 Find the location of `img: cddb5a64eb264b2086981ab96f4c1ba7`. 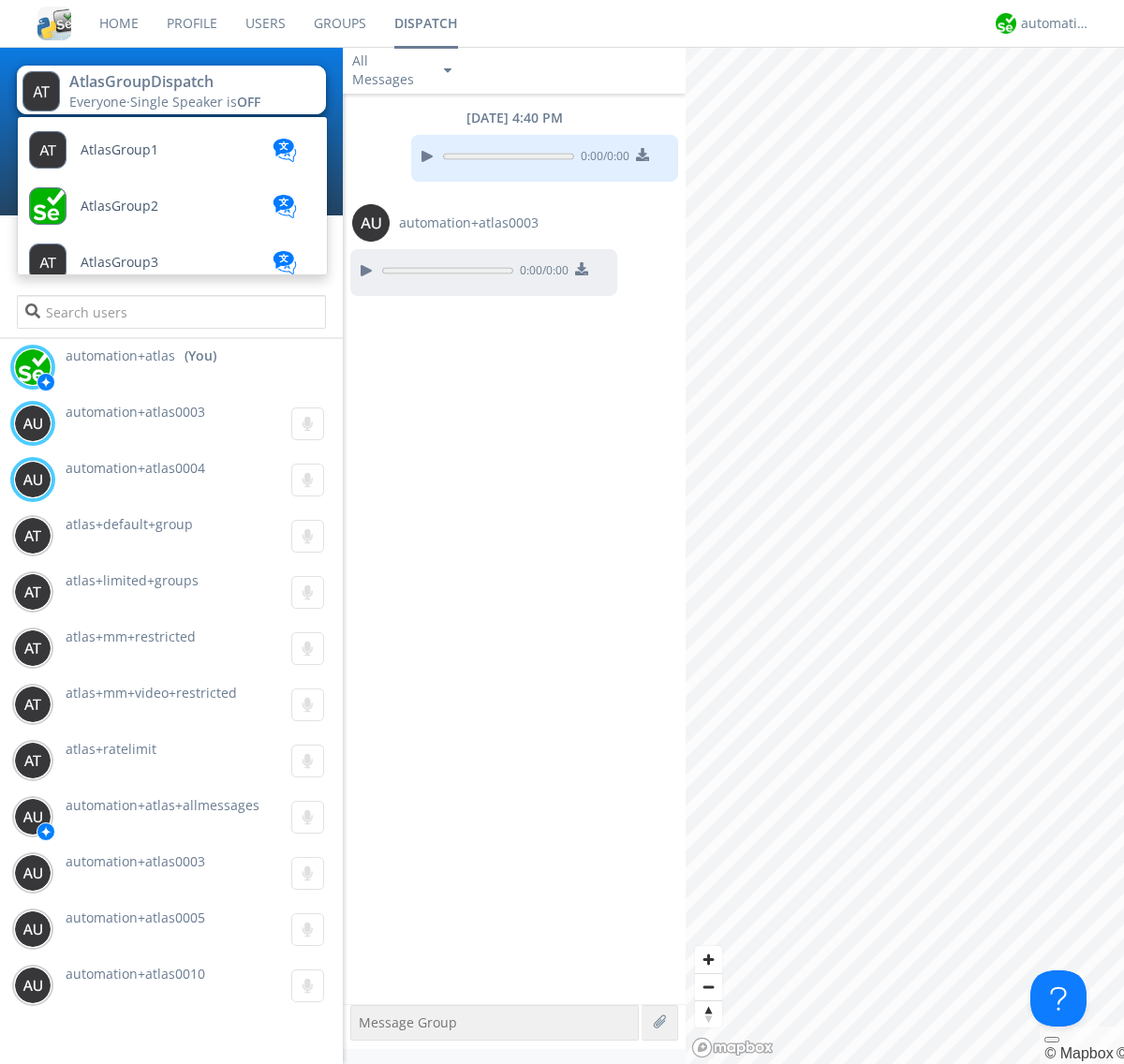

img: cddb5a64eb264b2086981ab96f4c1ba7 is located at coordinates (54, 24).